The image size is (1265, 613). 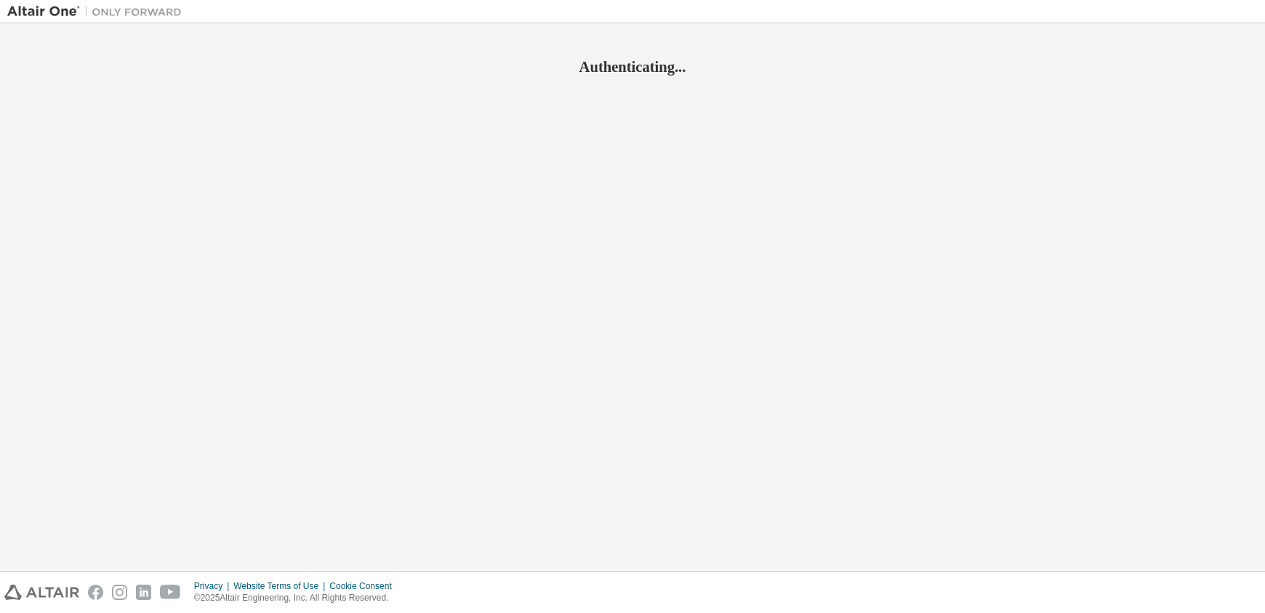 I want to click on img: instagram.svg, so click(x=119, y=592).